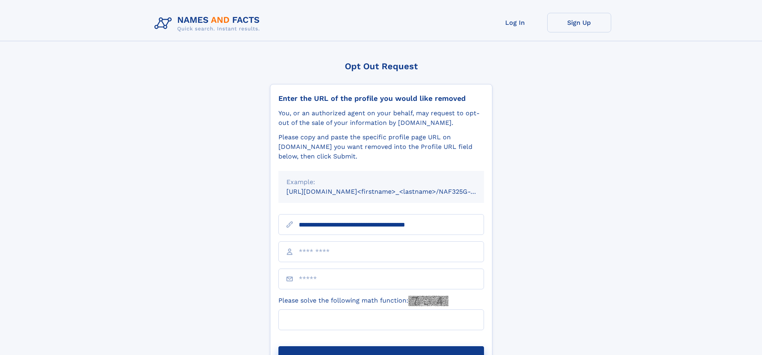  What do you see at coordinates (381, 66) in the screenshot?
I see `div: Opt Out Request` at bounding box center [381, 66].